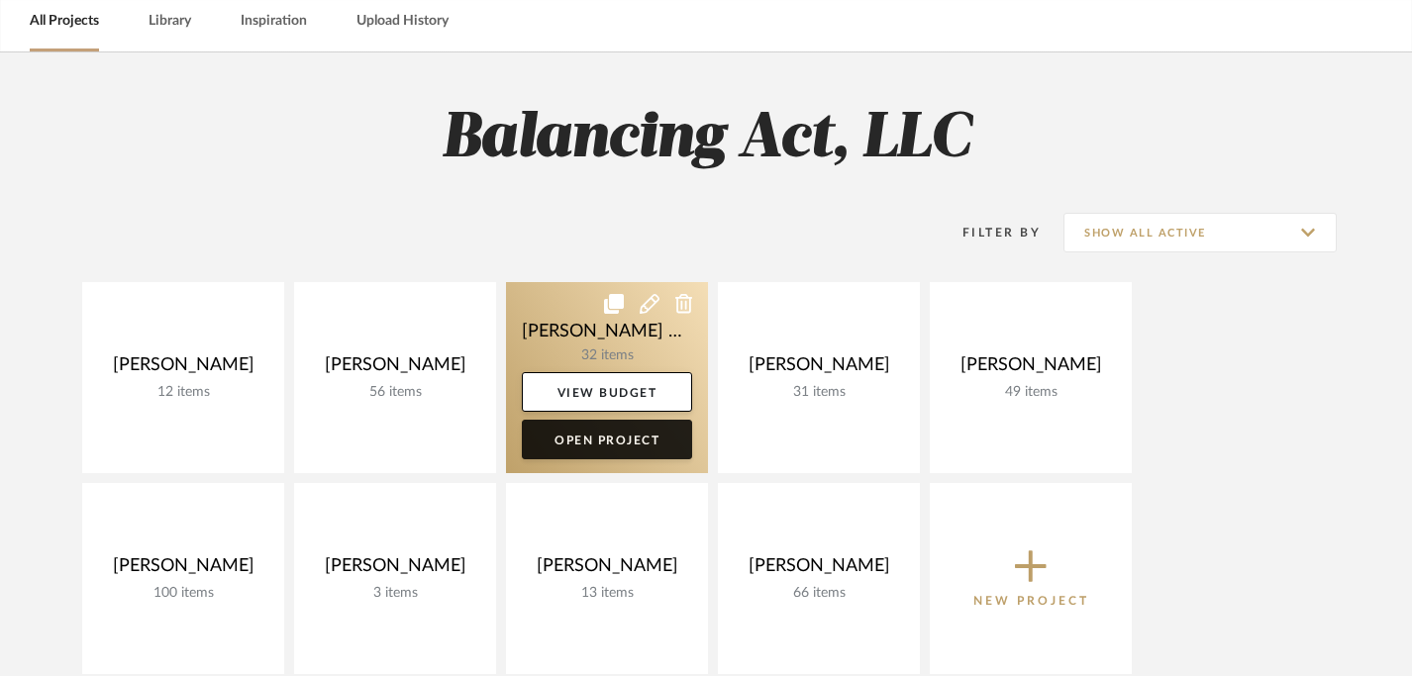 The width and height of the screenshot is (1412, 676). Describe the element at coordinates (988, 233) in the screenshot. I see `div: Filter By` at that location.